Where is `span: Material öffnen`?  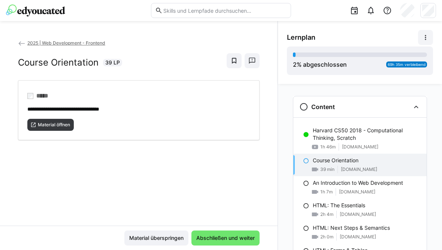
span: Material öffnen is located at coordinates (54, 125).